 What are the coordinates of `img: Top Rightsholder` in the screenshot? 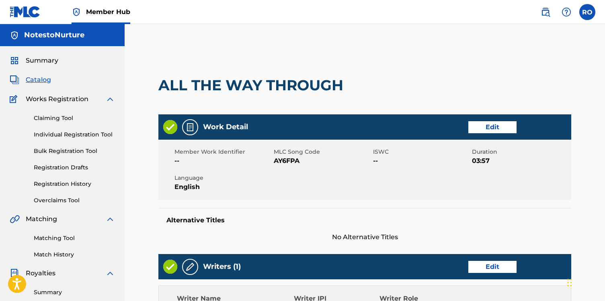 It's located at (76, 12).